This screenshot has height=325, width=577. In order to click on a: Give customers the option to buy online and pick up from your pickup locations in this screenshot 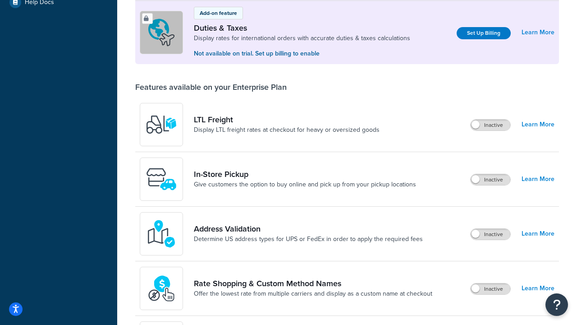, I will do `click(305, 185)`.